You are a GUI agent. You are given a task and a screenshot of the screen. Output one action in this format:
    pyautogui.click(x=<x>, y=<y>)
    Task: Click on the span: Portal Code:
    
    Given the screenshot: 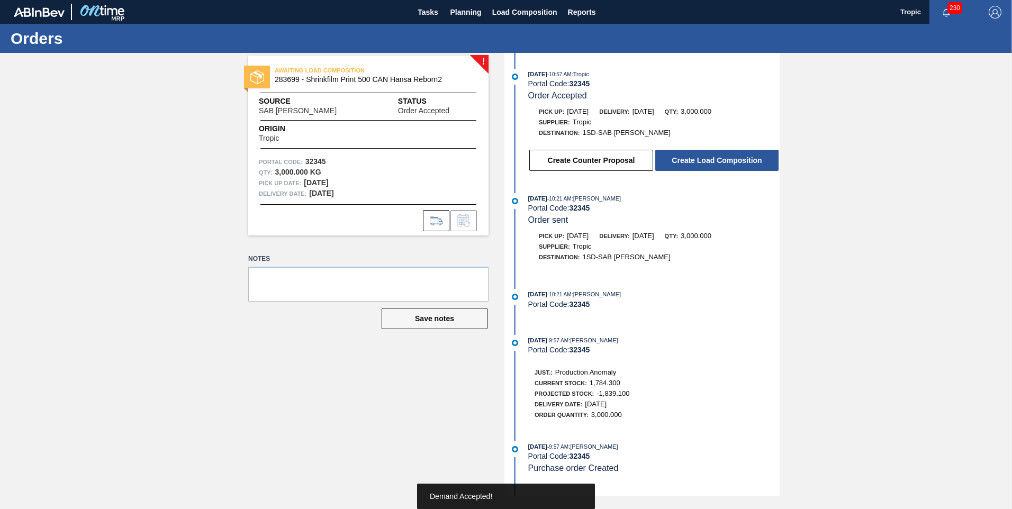 What is the action you would take?
    pyautogui.click(x=280, y=162)
    